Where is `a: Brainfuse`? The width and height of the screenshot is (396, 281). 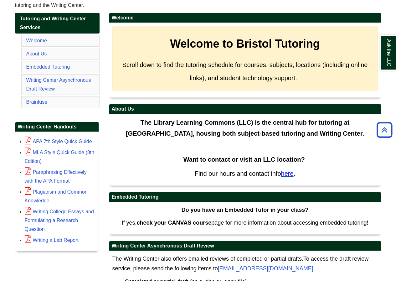
a: Brainfuse is located at coordinates (37, 102).